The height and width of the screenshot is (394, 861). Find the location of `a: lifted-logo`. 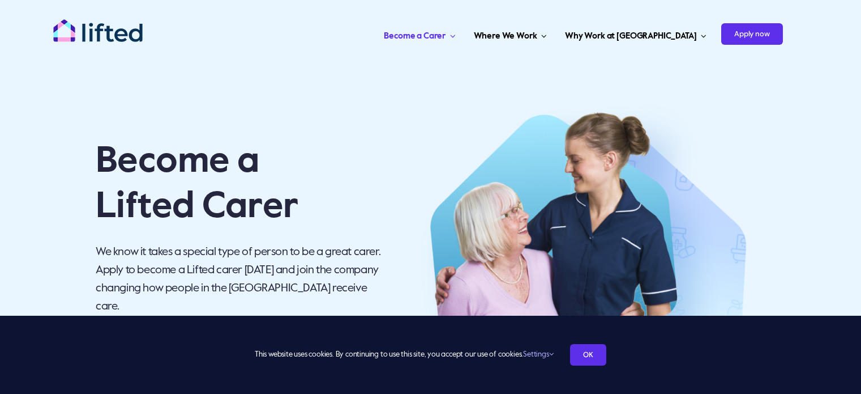

a: lifted-logo is located at coordinates (98, 24).